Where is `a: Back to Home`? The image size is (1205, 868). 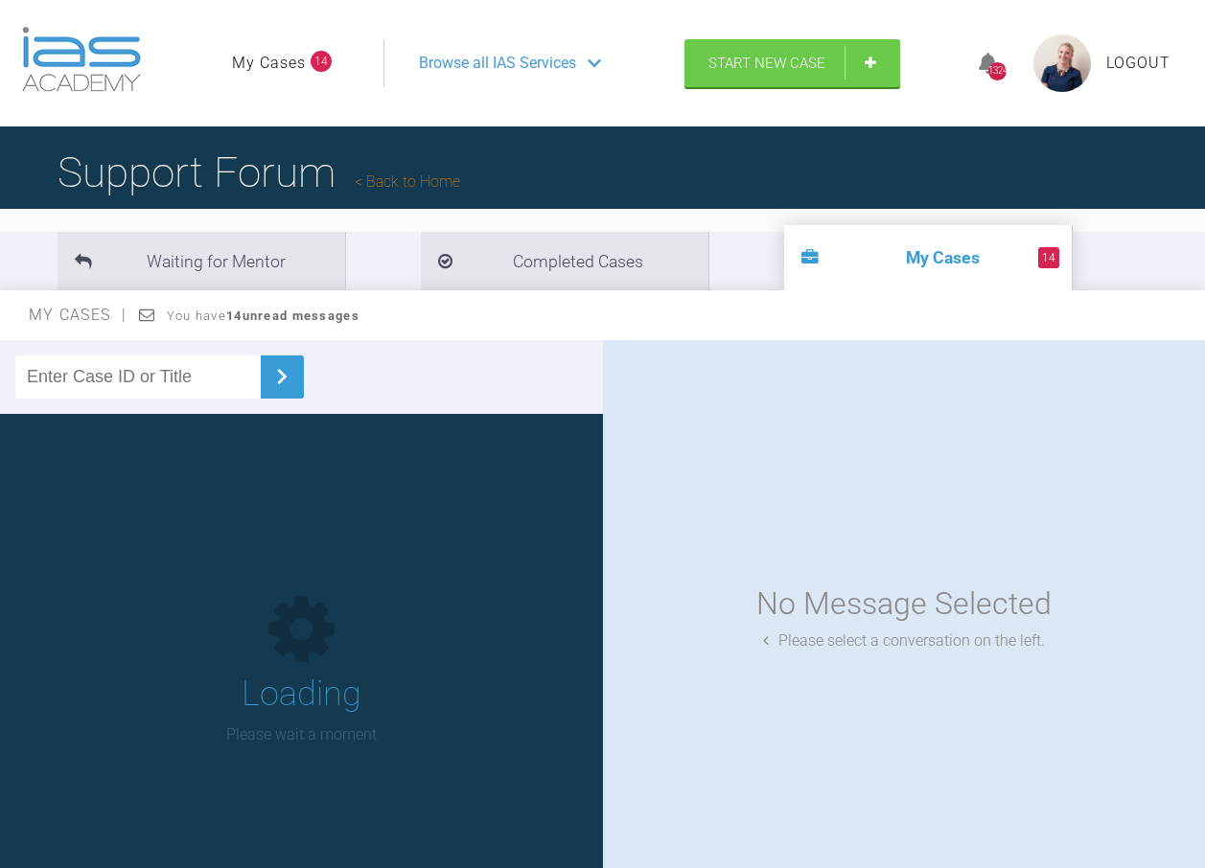
a: Back to Home is located at coordinates (407, 181).